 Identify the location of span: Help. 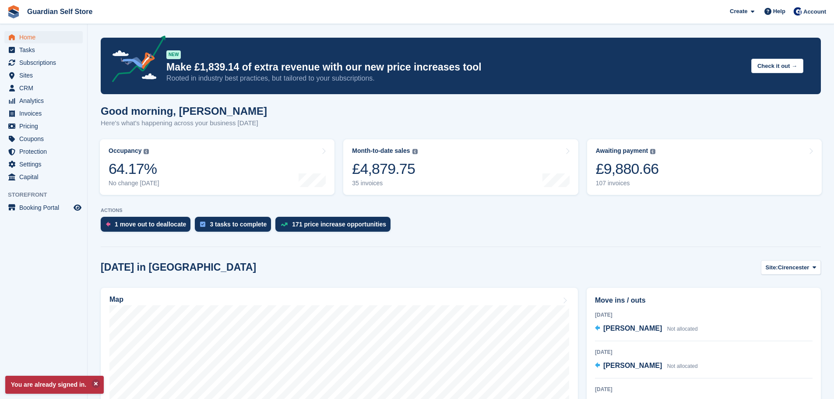
(779, 11).